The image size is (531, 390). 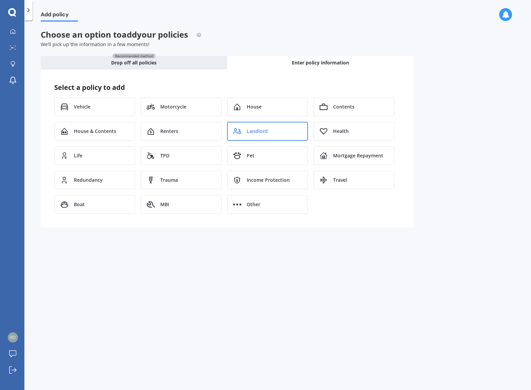 What do you see at coordinates (82, 107) in the screenshot?
I see `span: Vehicle` at bounding box center [82, 107].